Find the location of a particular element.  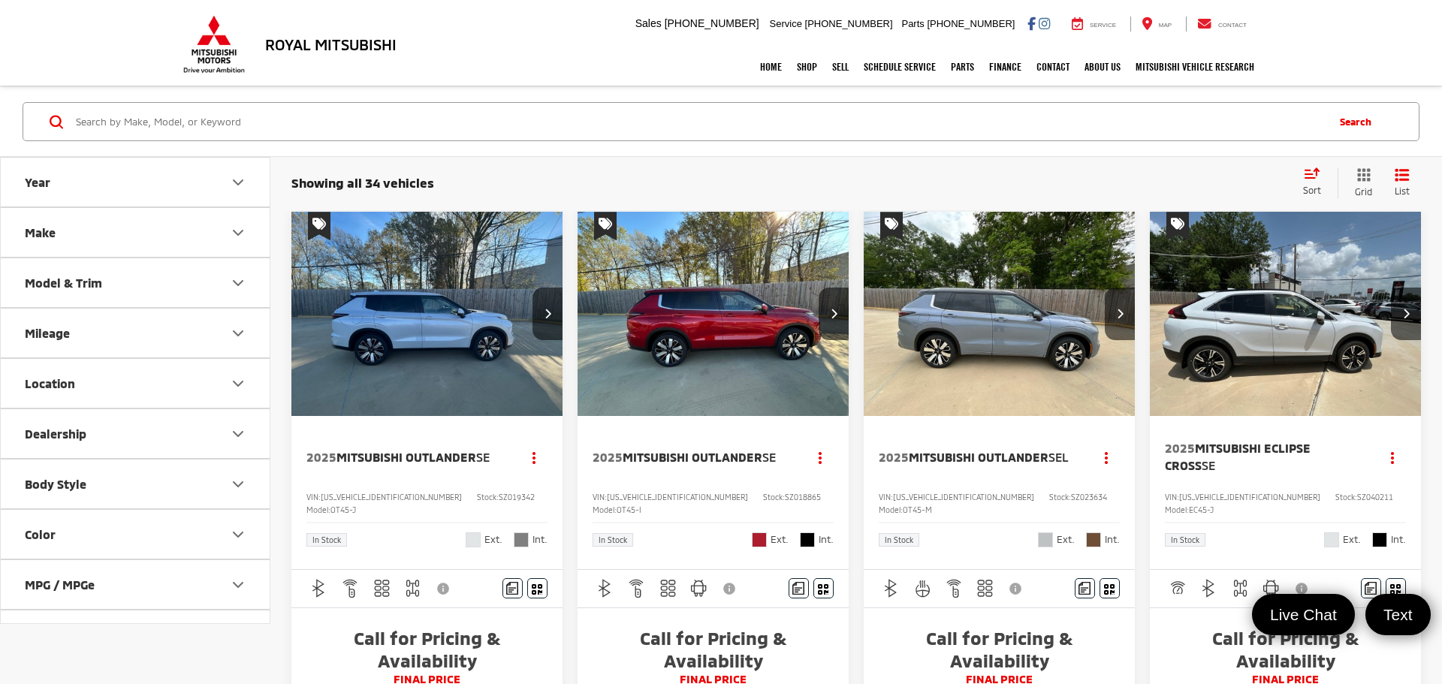

div: MPG / MPGe is located at coordinates (238, 585).